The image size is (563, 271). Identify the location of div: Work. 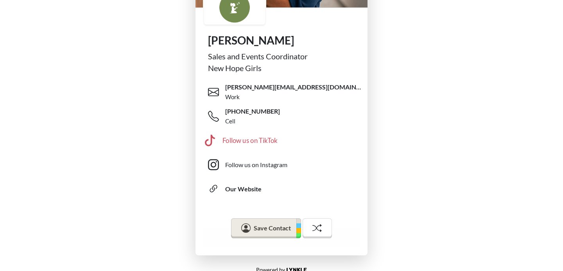
(232, 97).